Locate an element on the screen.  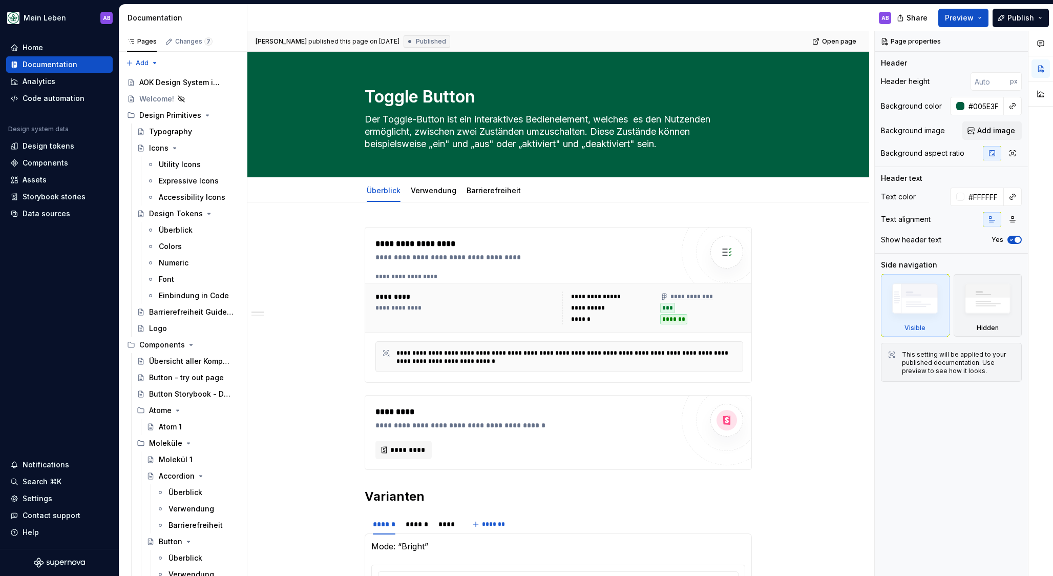
button: Notifications is located at coordinates (59, 465).